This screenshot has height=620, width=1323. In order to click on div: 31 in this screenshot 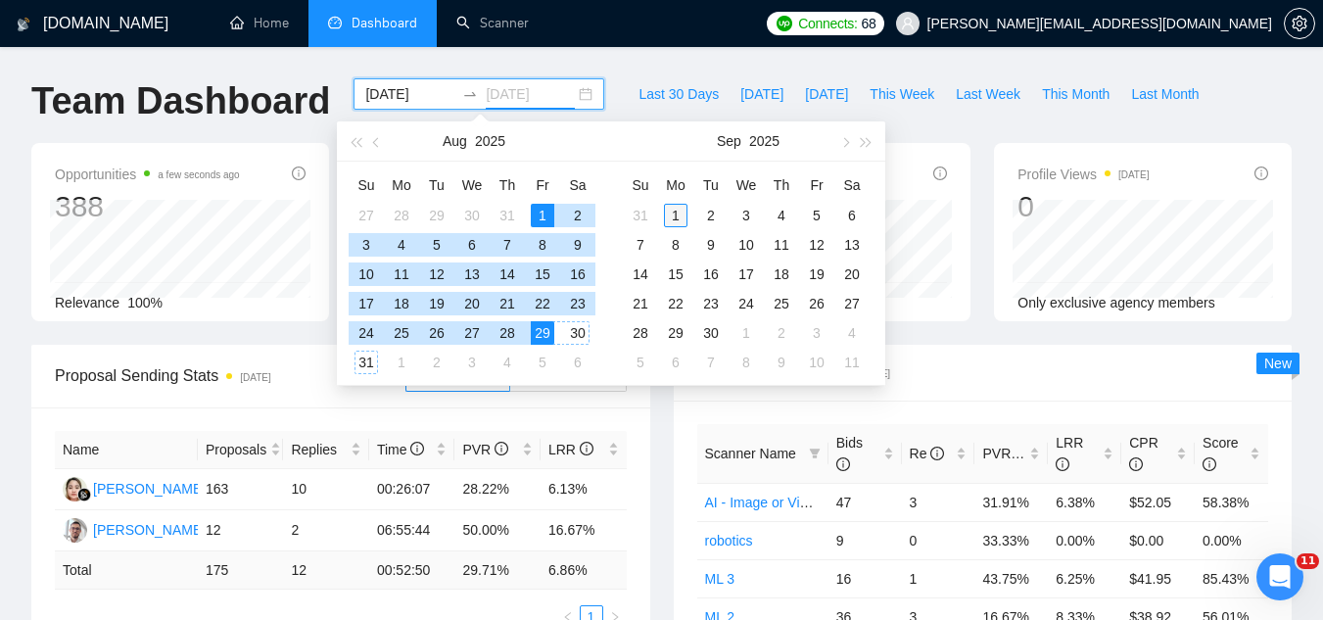, I will do `click(507, 215)`.